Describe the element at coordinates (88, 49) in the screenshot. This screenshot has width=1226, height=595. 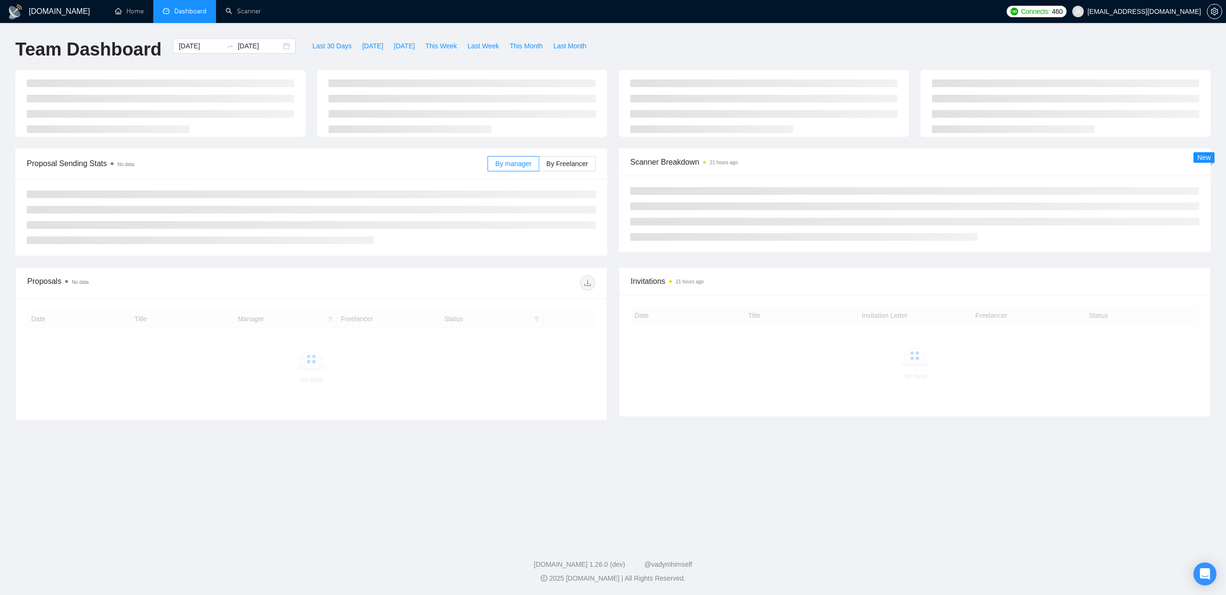
I see `h1: Team Dashboard` at that location.